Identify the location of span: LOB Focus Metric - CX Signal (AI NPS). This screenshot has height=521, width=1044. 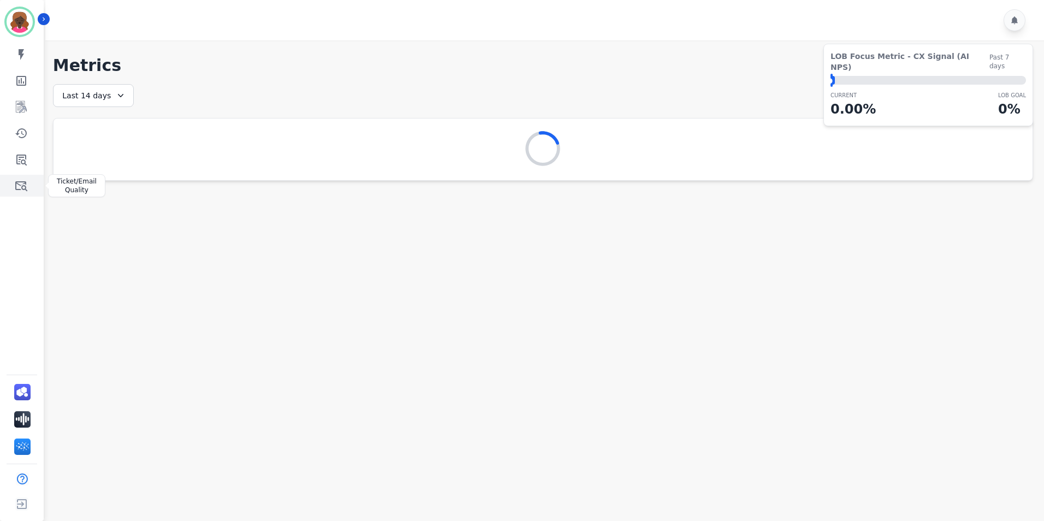
(910, 62).